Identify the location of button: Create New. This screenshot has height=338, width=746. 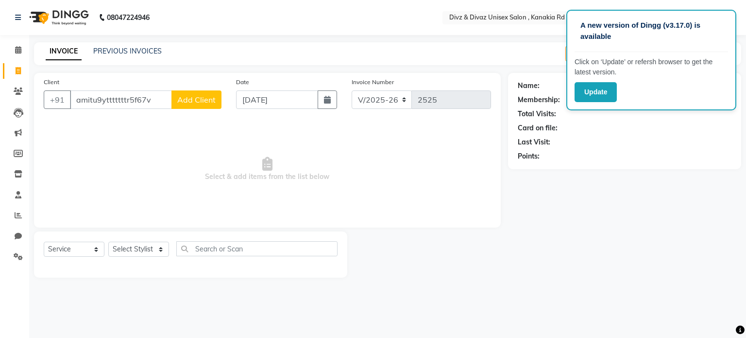
(593, 53).